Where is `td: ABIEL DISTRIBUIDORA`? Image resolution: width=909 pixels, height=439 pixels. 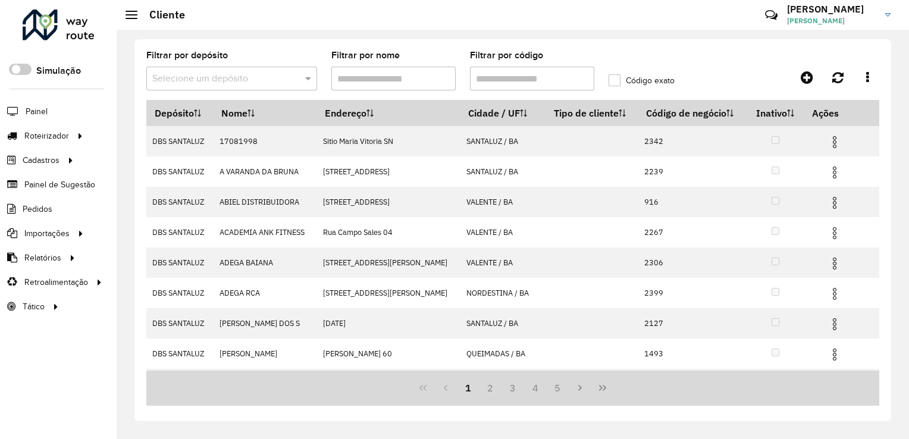
td: ABIEL DISTRIBUIDORA is located at coordinates (265, 202).